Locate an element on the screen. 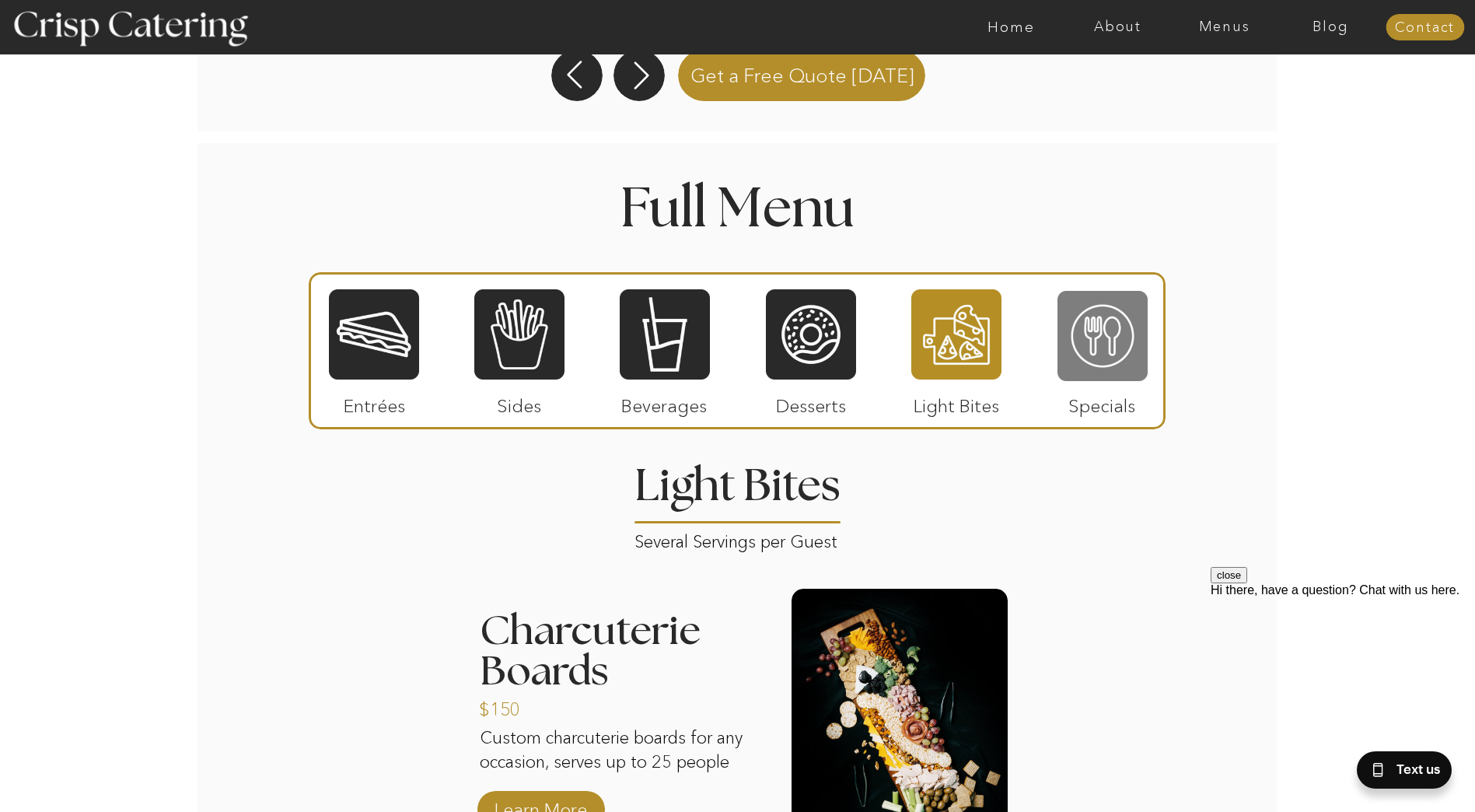 The image size is (1475, 812). h2: Light Bites is located at coordinates (738, 492).